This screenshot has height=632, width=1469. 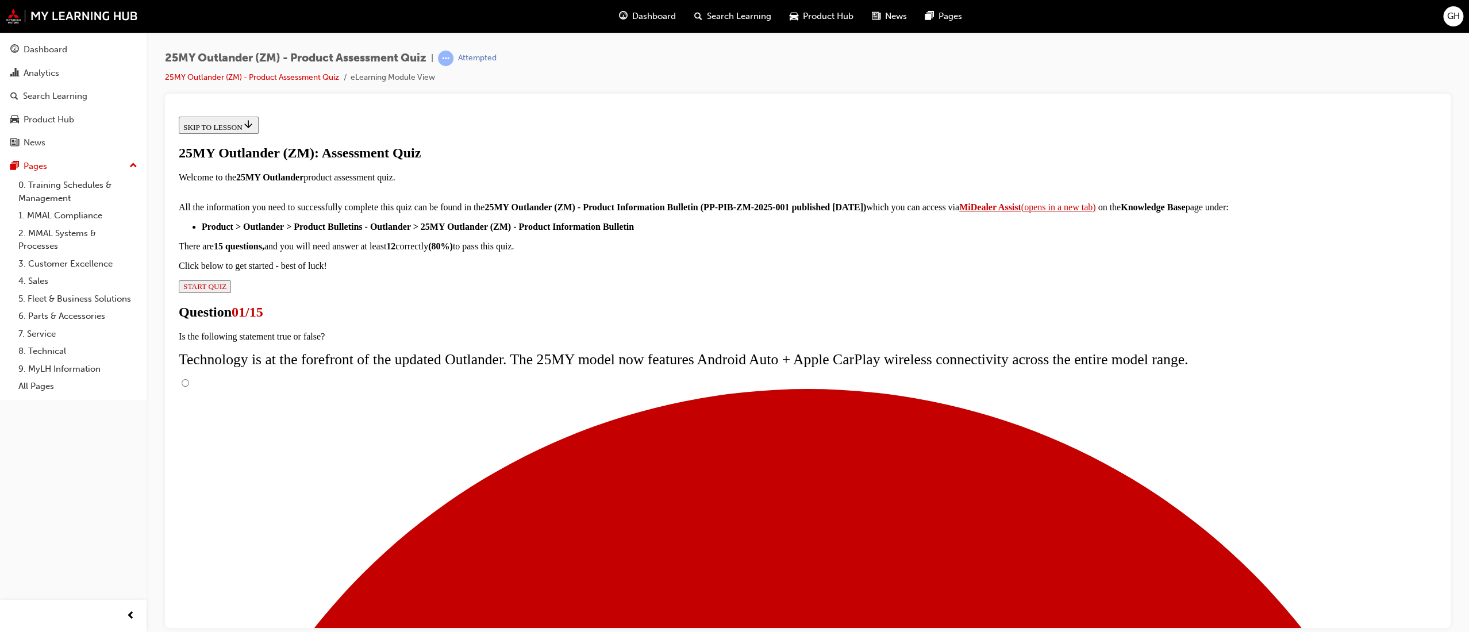 I want to click on strong: 25MY Outlander, so click(x=95, y=65).